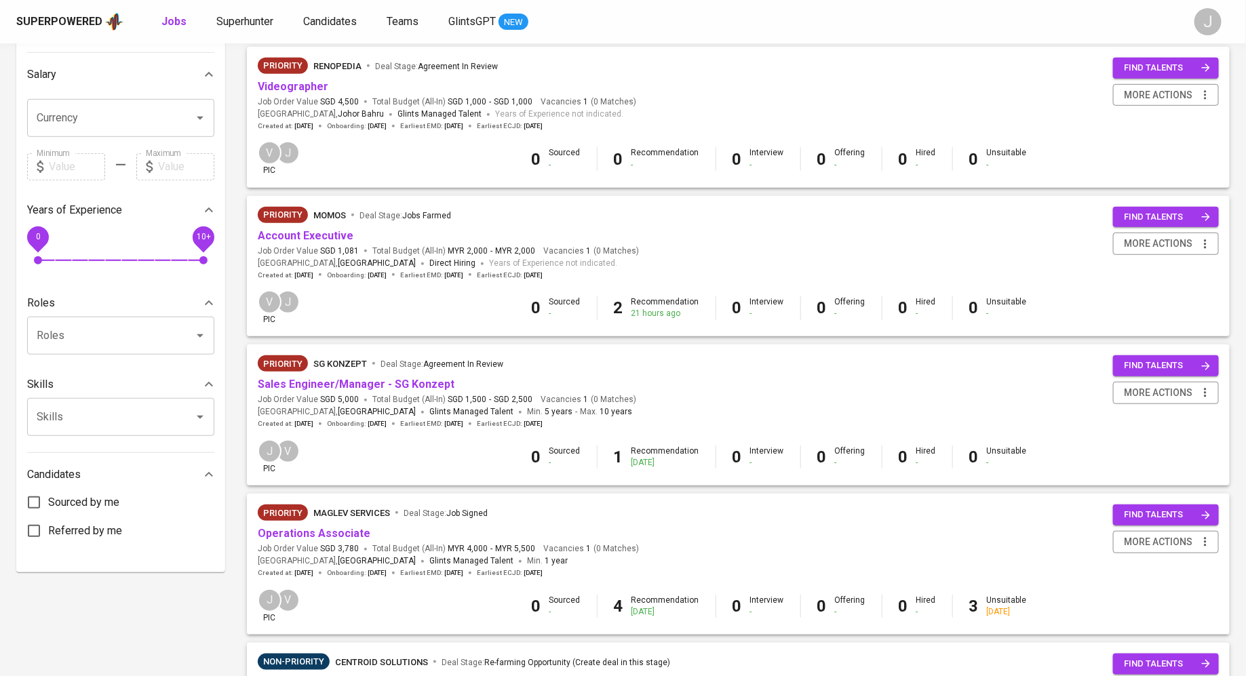 The width and height of the screenshot is (1246, 676). Describe the element at coordinates (665, 606) in the screenshot. I see `div: Recommendation` at that location.